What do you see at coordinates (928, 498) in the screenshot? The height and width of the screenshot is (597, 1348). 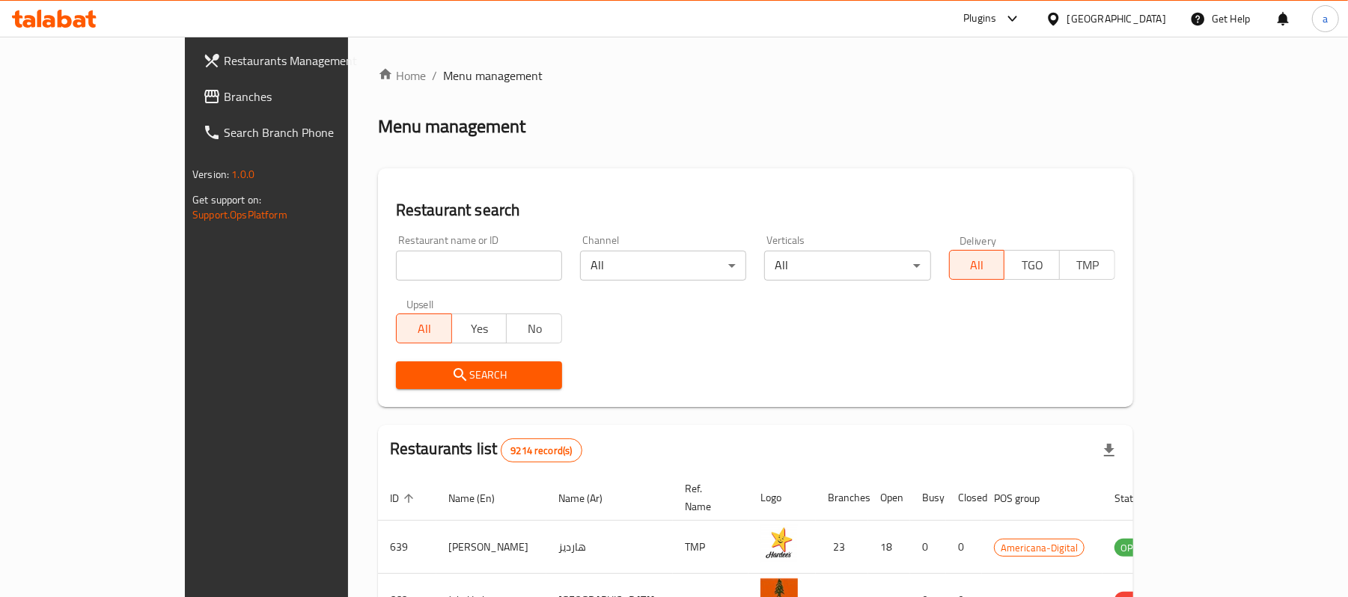 I see `th: Busy` at bounding box center [928, 498].